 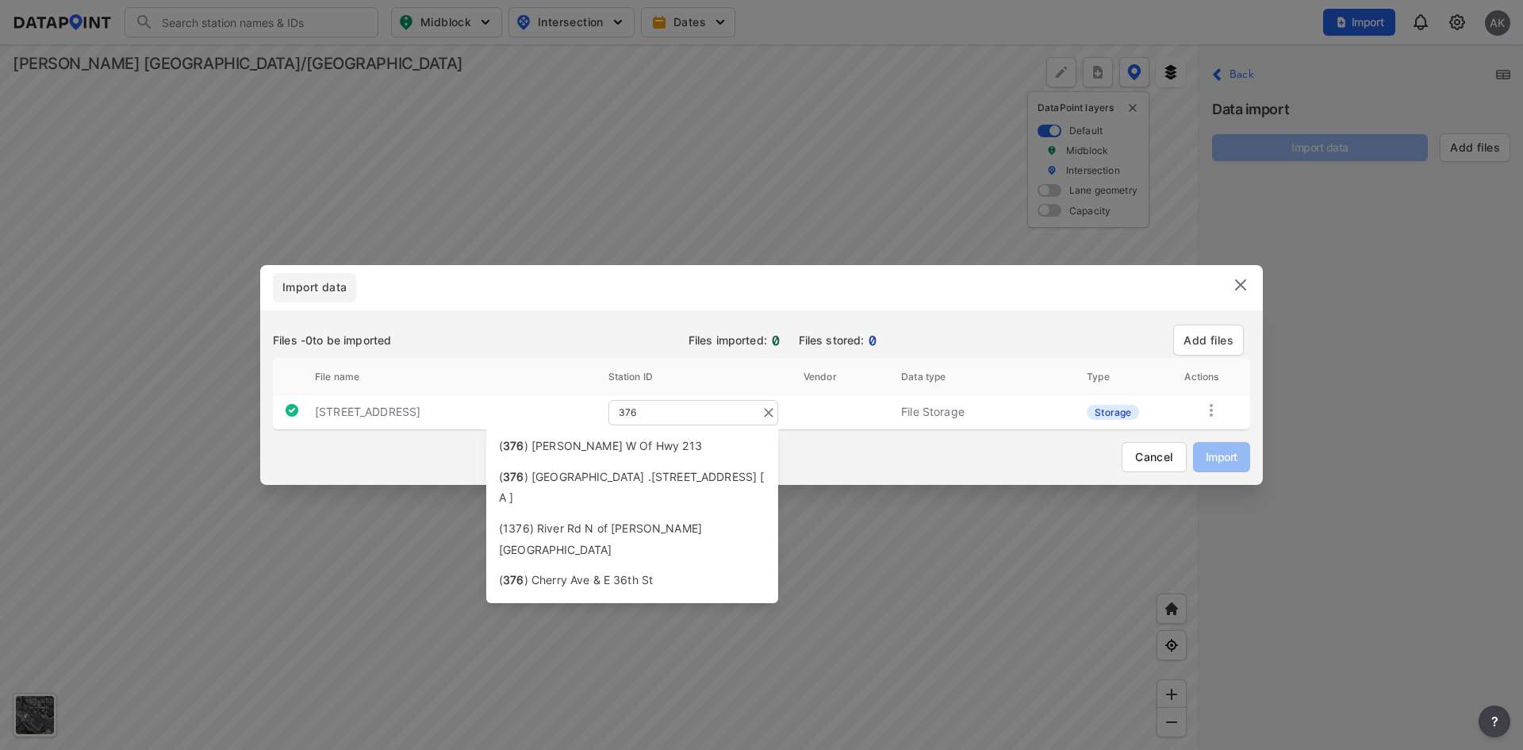 I want to click on button: more, so click(x=1495, y=721).